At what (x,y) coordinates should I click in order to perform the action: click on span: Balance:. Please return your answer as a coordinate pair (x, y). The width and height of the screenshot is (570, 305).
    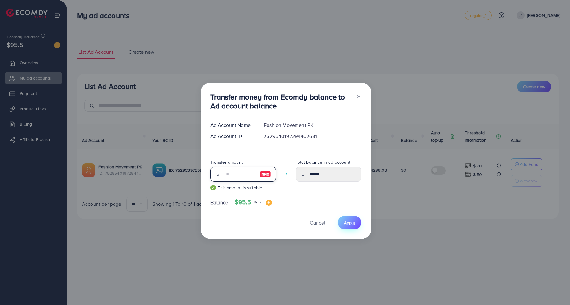
    Looking at the image, I should click on (220, 202).